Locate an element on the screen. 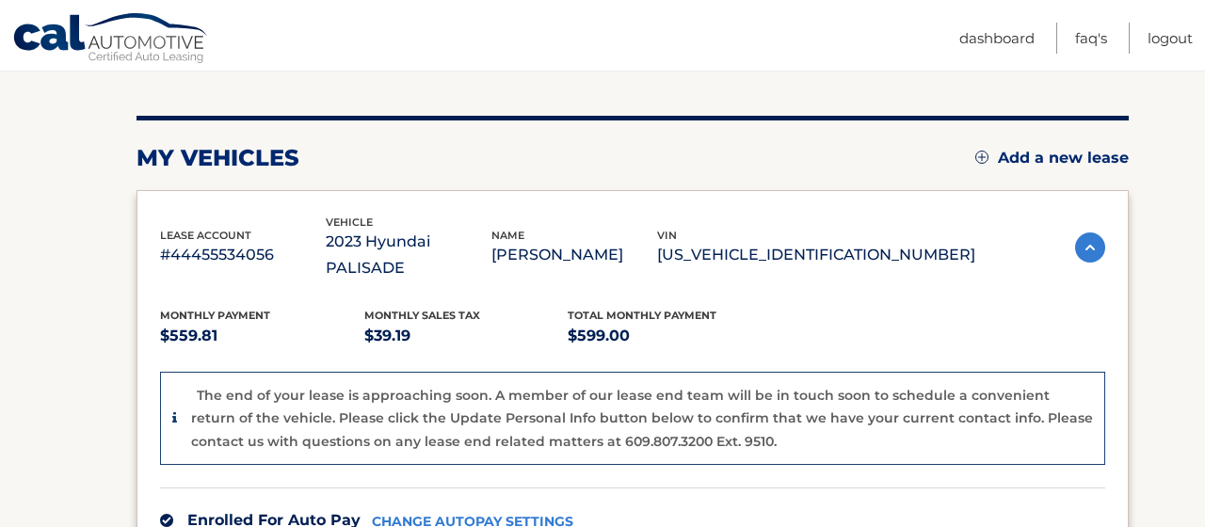 This screenshot has height=527, width=1205. a: FAQ's is located at coordinates (1092, 38).